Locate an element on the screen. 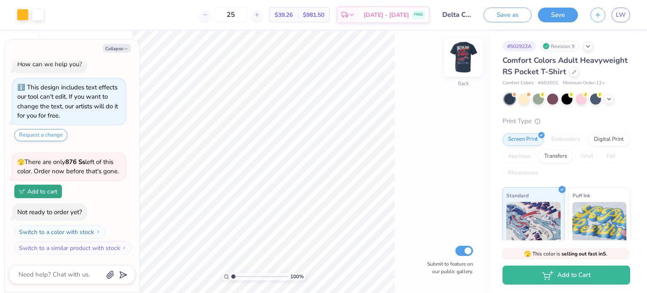 The height and width of the screenshot is (293, 647). label: Submit to feature on our public gallery. is located at coordinates (448, 267).